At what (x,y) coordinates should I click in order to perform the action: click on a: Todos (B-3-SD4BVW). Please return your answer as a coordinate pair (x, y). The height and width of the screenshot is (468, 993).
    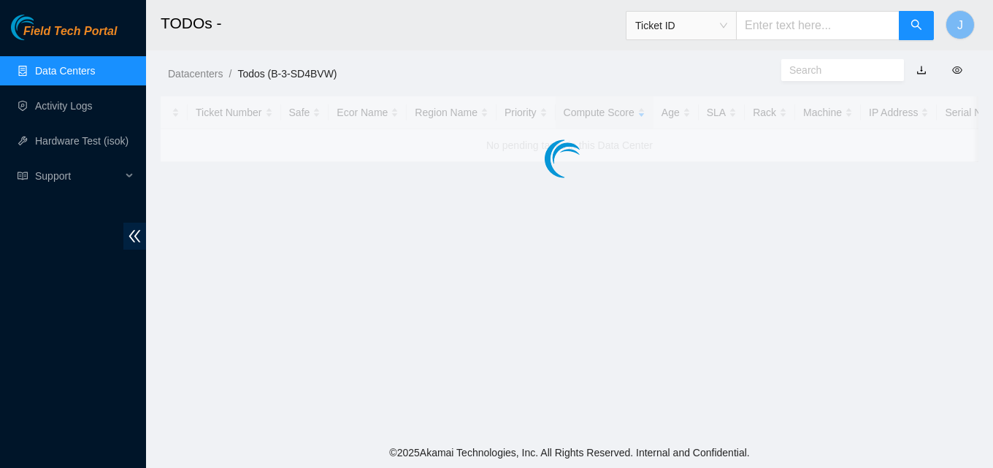
    Looking at the image, I should click on (287, 74).